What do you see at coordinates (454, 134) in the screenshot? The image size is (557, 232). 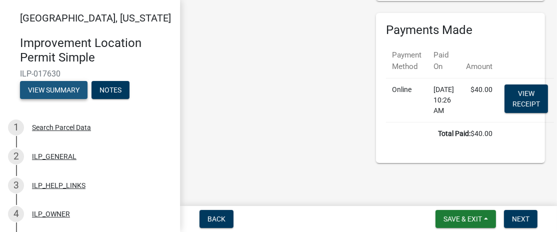 I see `b: Total Paid:` at bounding box center [454, 134].